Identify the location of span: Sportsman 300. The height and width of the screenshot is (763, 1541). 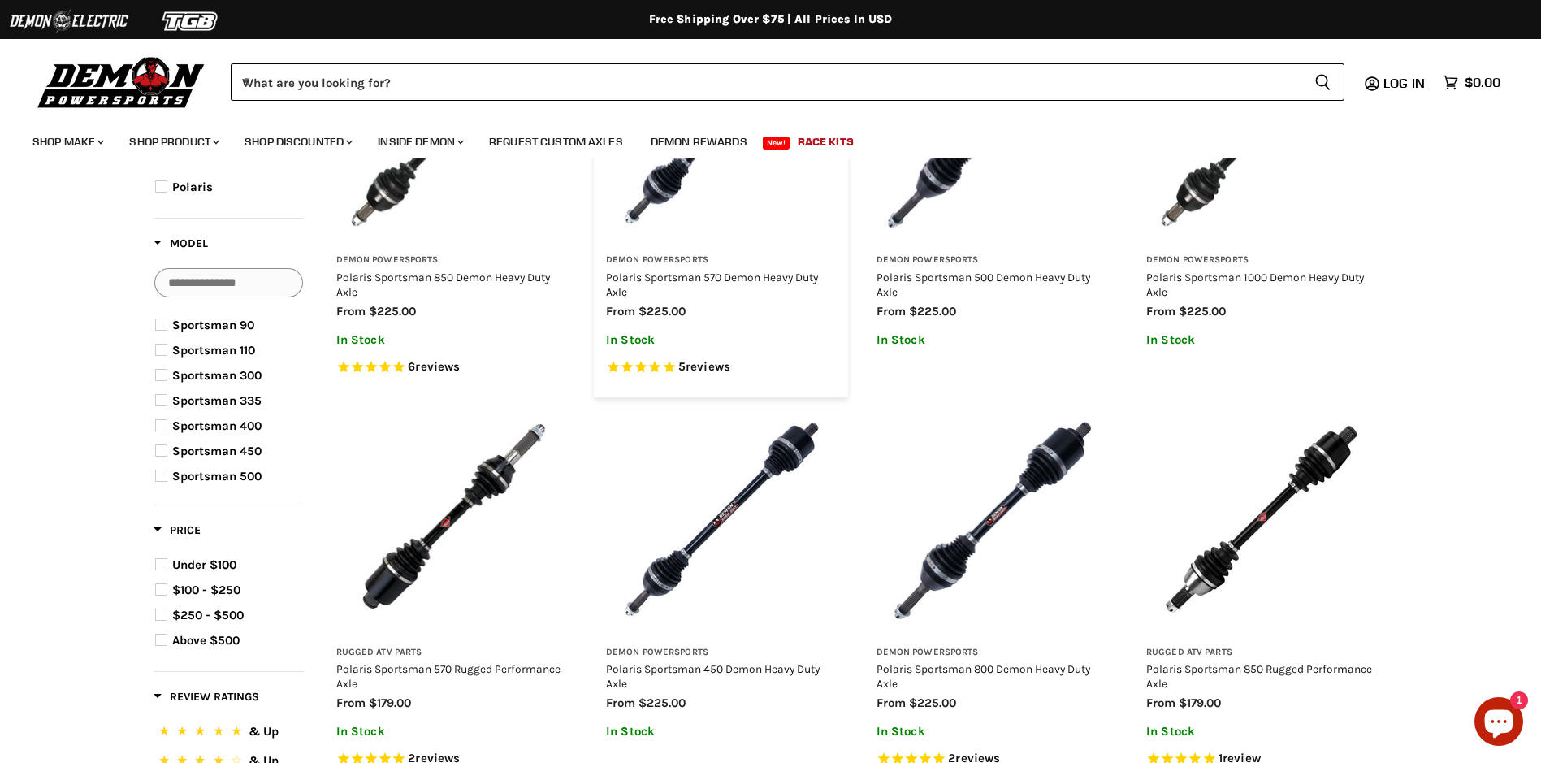
(217, 375).